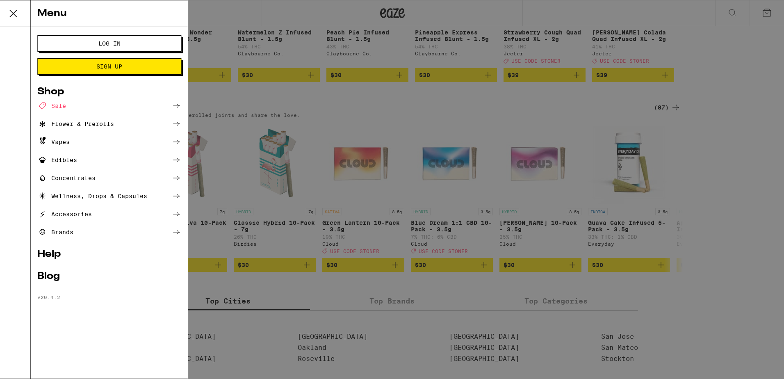  I want to click on a: Sign Up, so click(114, 66).